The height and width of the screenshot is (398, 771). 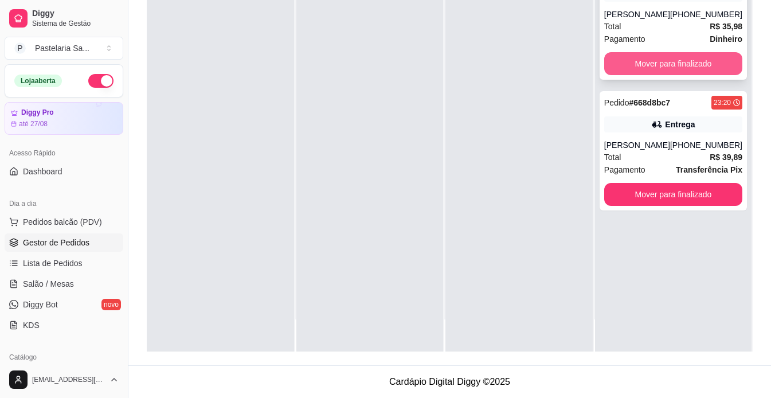 I want to click on span: Gestor de Pedidos, so click(x=56, y=243).